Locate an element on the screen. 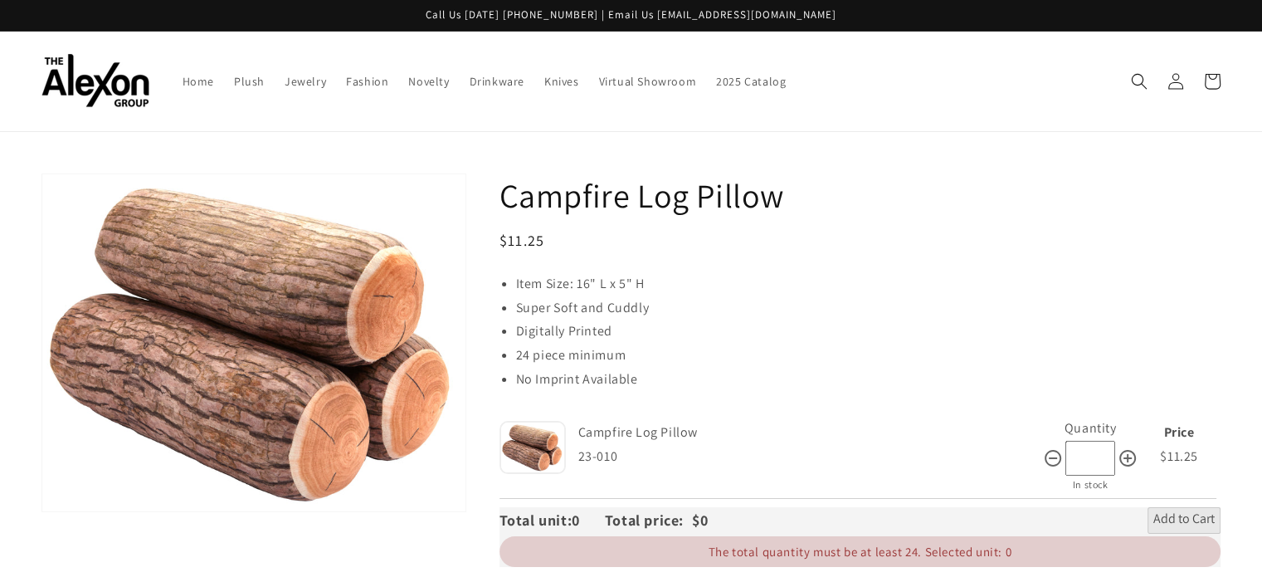  span: Home is located at coordinates (198, 81).